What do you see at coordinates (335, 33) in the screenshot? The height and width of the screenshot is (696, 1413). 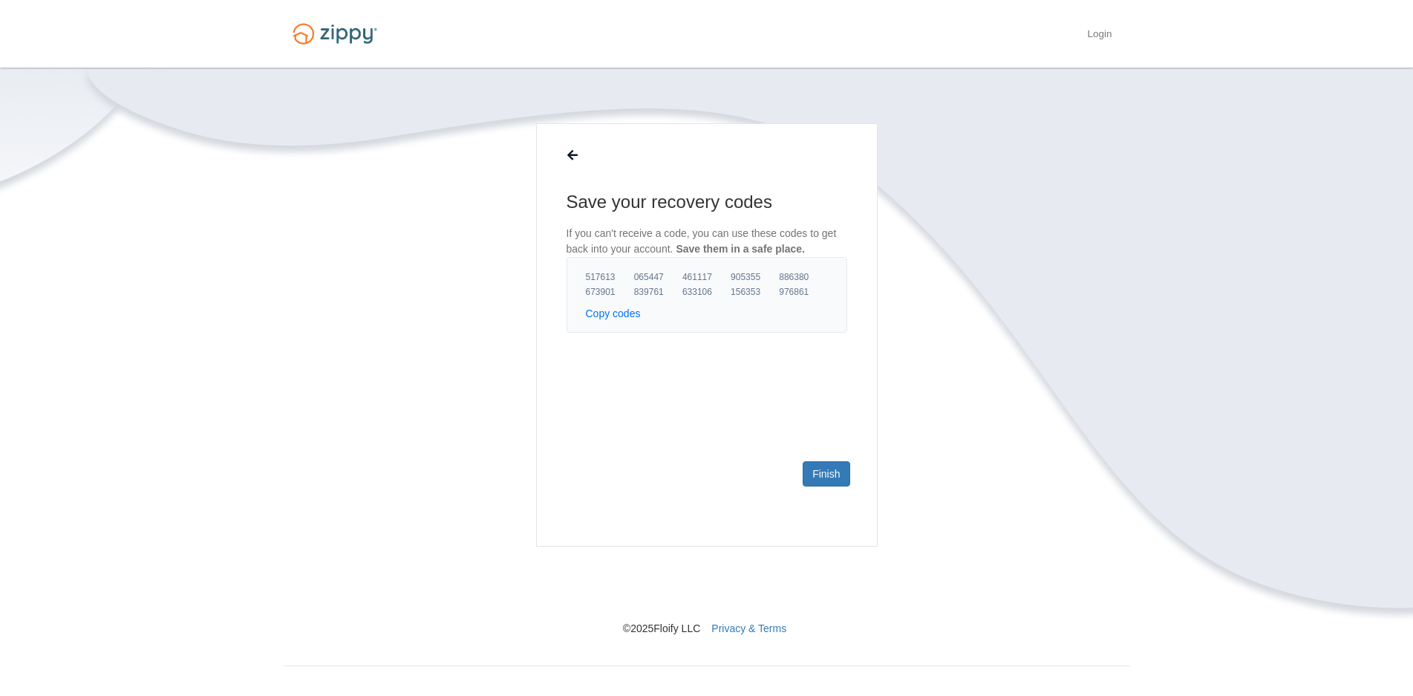 I see `img: Logo` at bounding box center [335, 33].